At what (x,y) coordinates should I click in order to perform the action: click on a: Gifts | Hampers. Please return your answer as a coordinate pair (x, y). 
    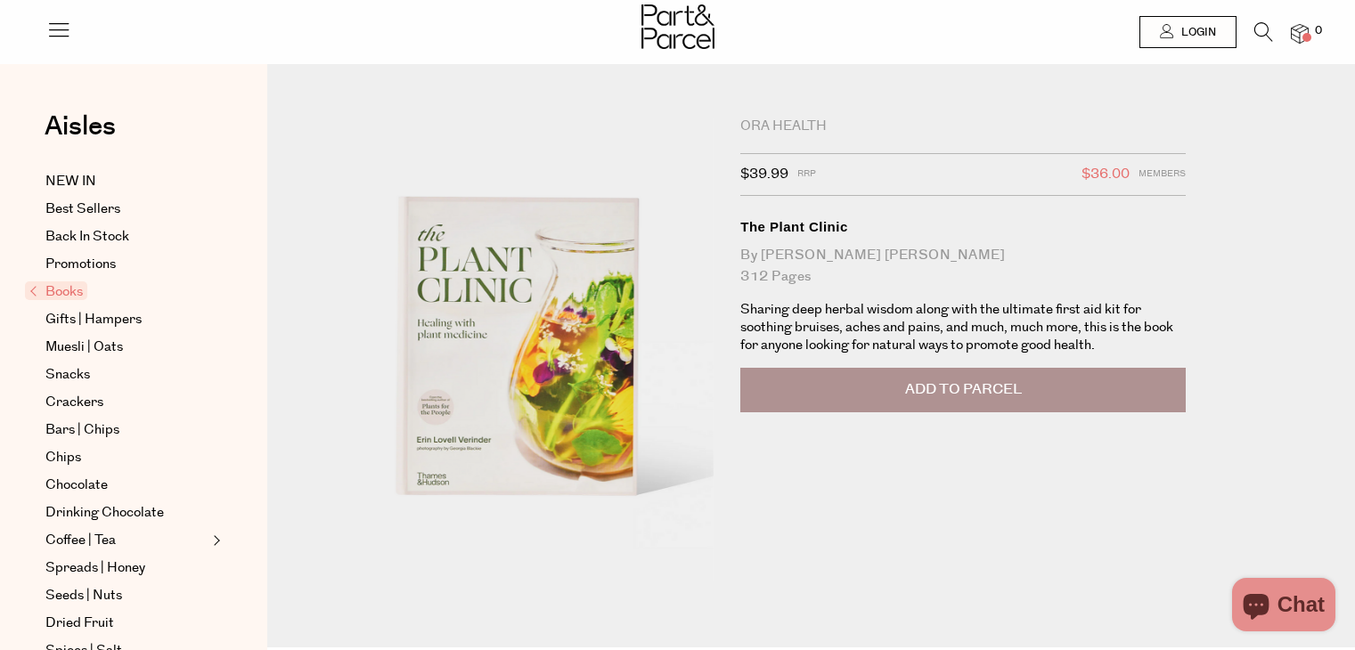
    Looking at the image, I should click on (126, 320).